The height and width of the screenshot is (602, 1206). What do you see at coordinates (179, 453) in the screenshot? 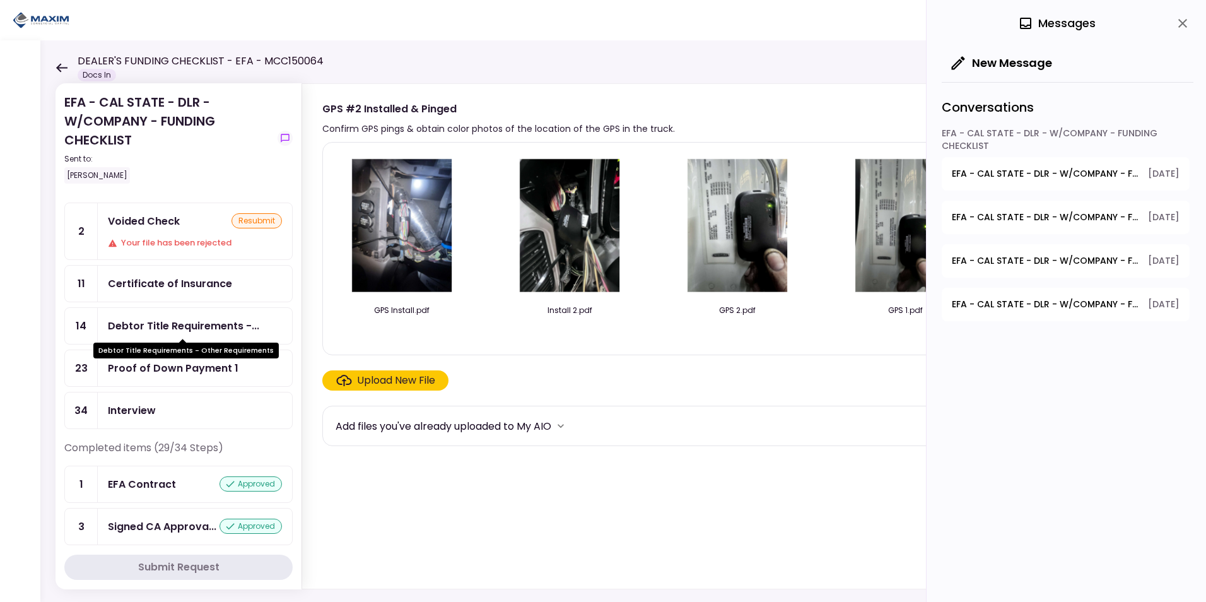
I see `div: Completed items (29/34 Steps)` at bounding box center [179, 453].